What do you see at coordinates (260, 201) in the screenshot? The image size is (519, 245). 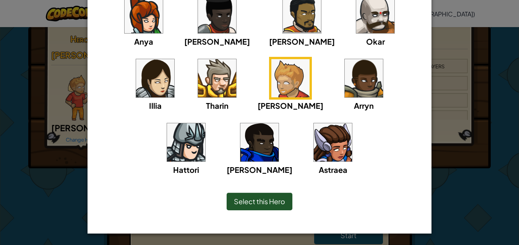 I see `span: Select this Hero` at bounding box center [260, 201].